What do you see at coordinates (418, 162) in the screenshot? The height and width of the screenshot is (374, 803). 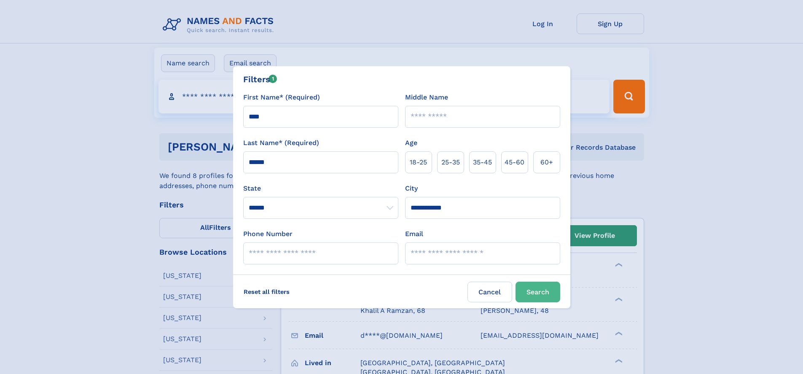 I see `span: 18‑25` at bounding box center [418, 162].